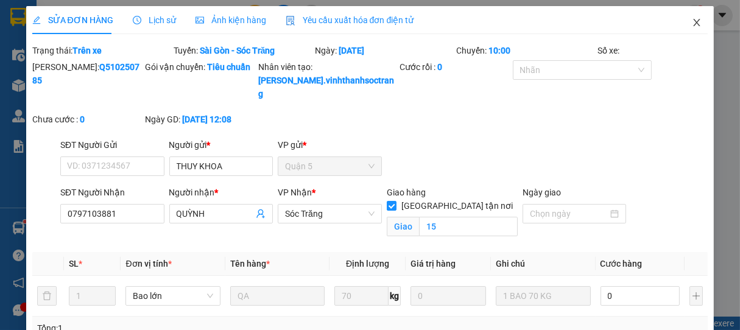  What do you see at coordinates (72, 20) in the screenshot?
I see `span: SỬA ĐƠN HÀNG` at bounding box center [72, 20].